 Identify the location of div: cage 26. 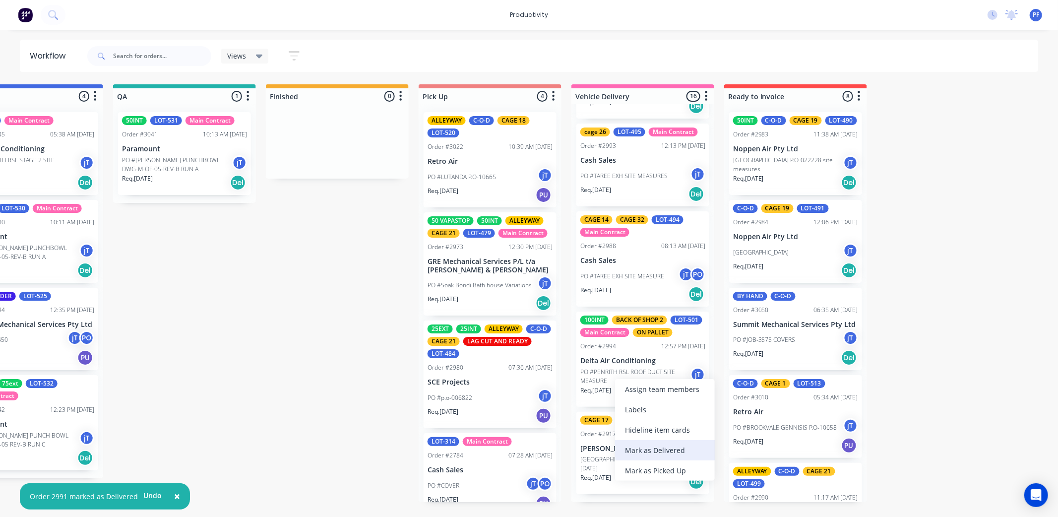
(595, 132).